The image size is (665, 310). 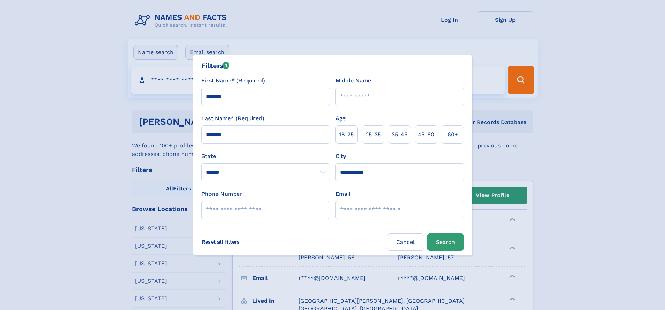 What do you see at coordinates (266, 156) in the screenshot?
I see `label: State` at bounding box center [266, 156].